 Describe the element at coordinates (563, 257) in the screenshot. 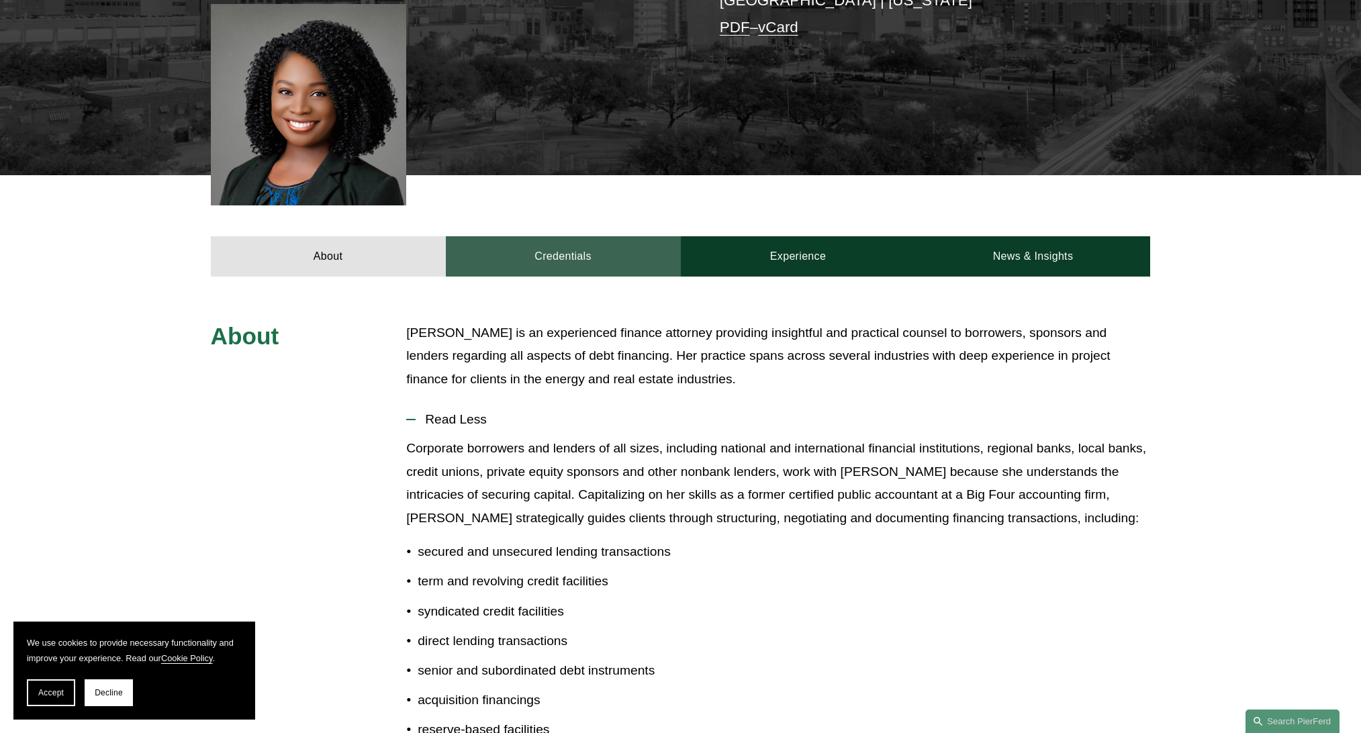

I see `a: Credentials` at that location.